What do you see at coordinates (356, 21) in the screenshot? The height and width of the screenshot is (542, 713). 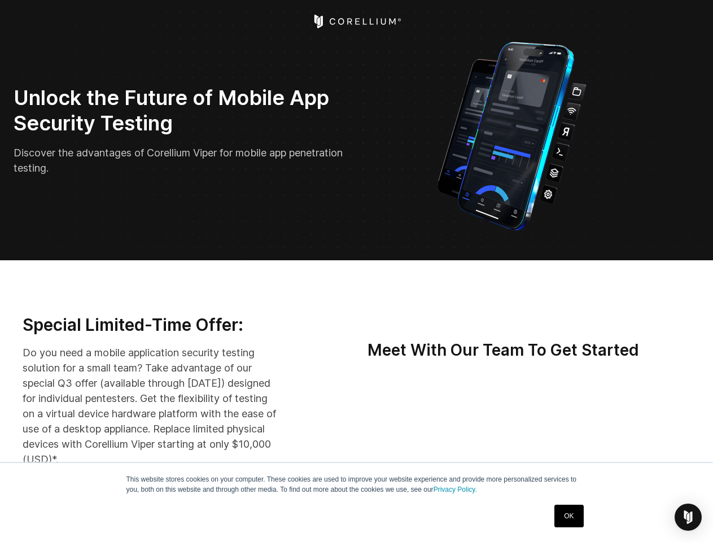 I see `a: Corellium Home` at bounding box center [356, 21].